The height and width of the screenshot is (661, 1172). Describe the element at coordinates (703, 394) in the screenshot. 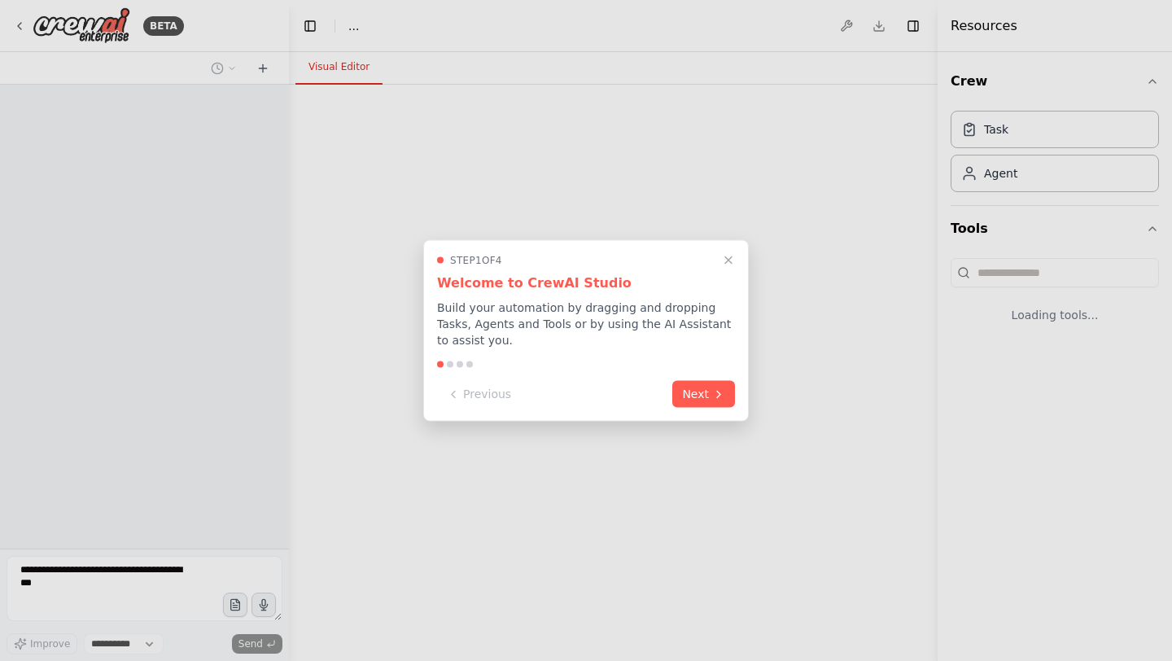

I see `button: Next` at that location.